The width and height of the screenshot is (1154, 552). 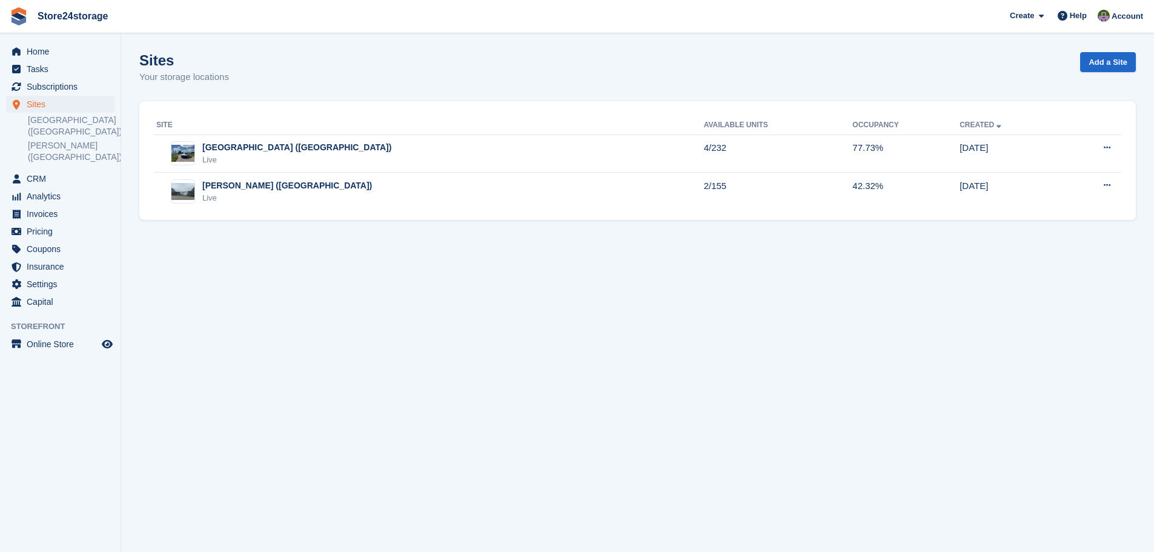 I want to click on td: 2/155, so click(x=778, y=191).